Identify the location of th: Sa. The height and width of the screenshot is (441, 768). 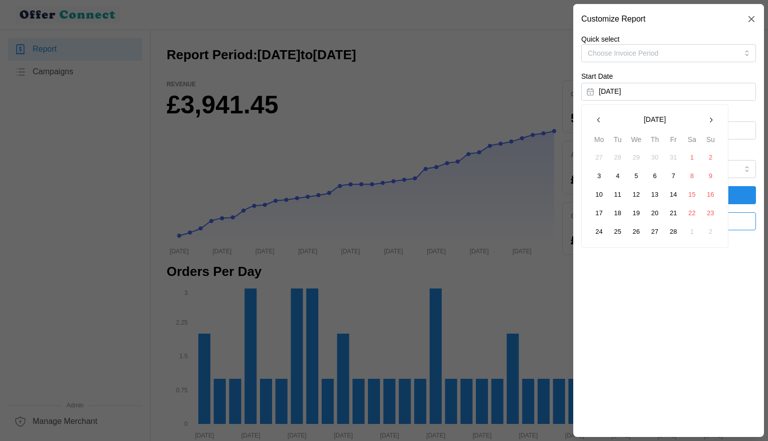
(692, 141).